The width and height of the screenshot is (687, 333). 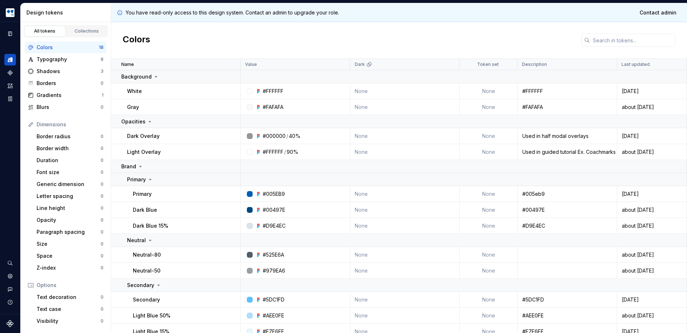 What do you see at coordinates (145, 210) in the screenshot?
I see `p: Dark Blue` at bounding box center [145, 210].